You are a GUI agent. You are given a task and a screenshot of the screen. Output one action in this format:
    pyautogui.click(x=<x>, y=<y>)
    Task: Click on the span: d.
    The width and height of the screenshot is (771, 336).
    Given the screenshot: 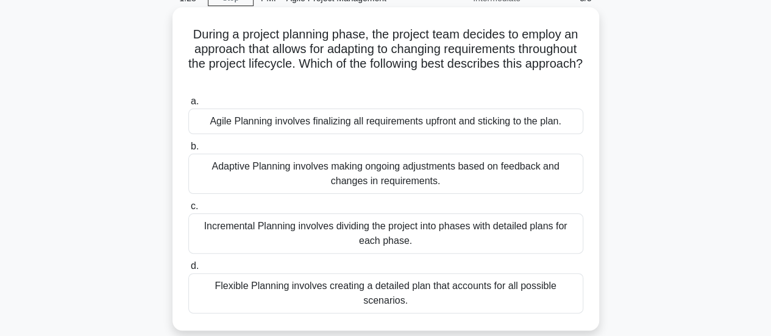 What is the action you would take?
    pyautogui.click(x=194, y=265)
    